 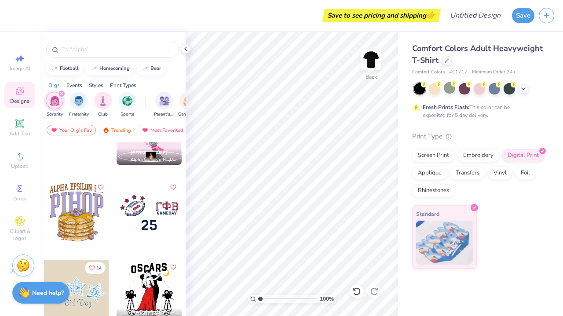 I want to click on img: Fraternity Image, so click(x=79, y=101).